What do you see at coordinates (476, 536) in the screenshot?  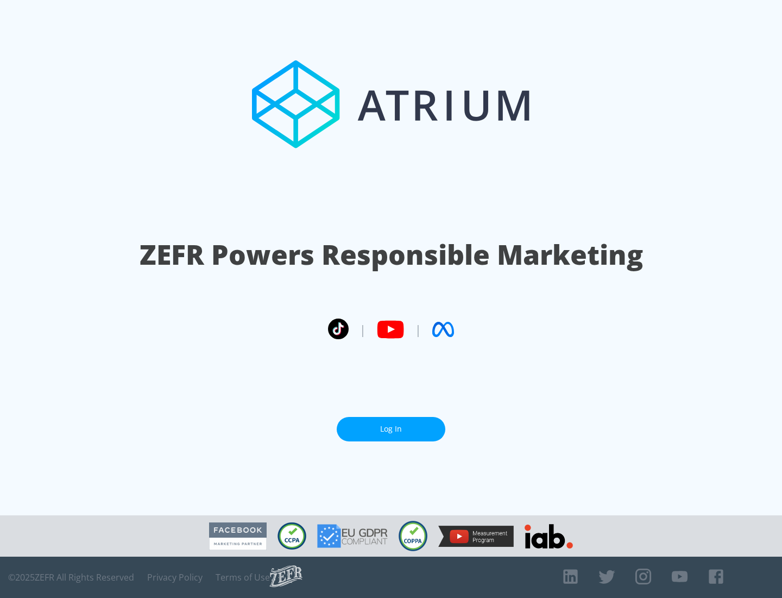 I see `img: YouTube Measurement Program` at bounding box center [476, 536].